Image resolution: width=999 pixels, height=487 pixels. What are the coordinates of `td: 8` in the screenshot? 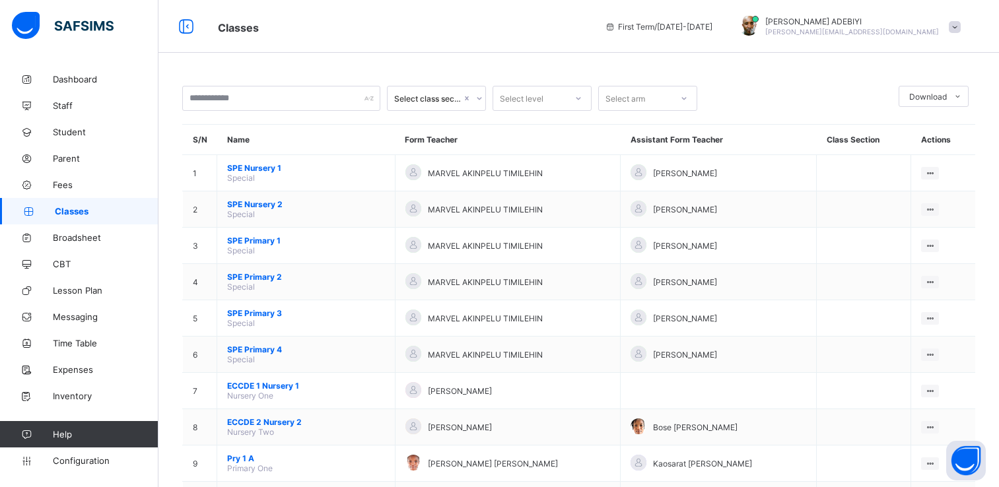 It's located at (200, 427).